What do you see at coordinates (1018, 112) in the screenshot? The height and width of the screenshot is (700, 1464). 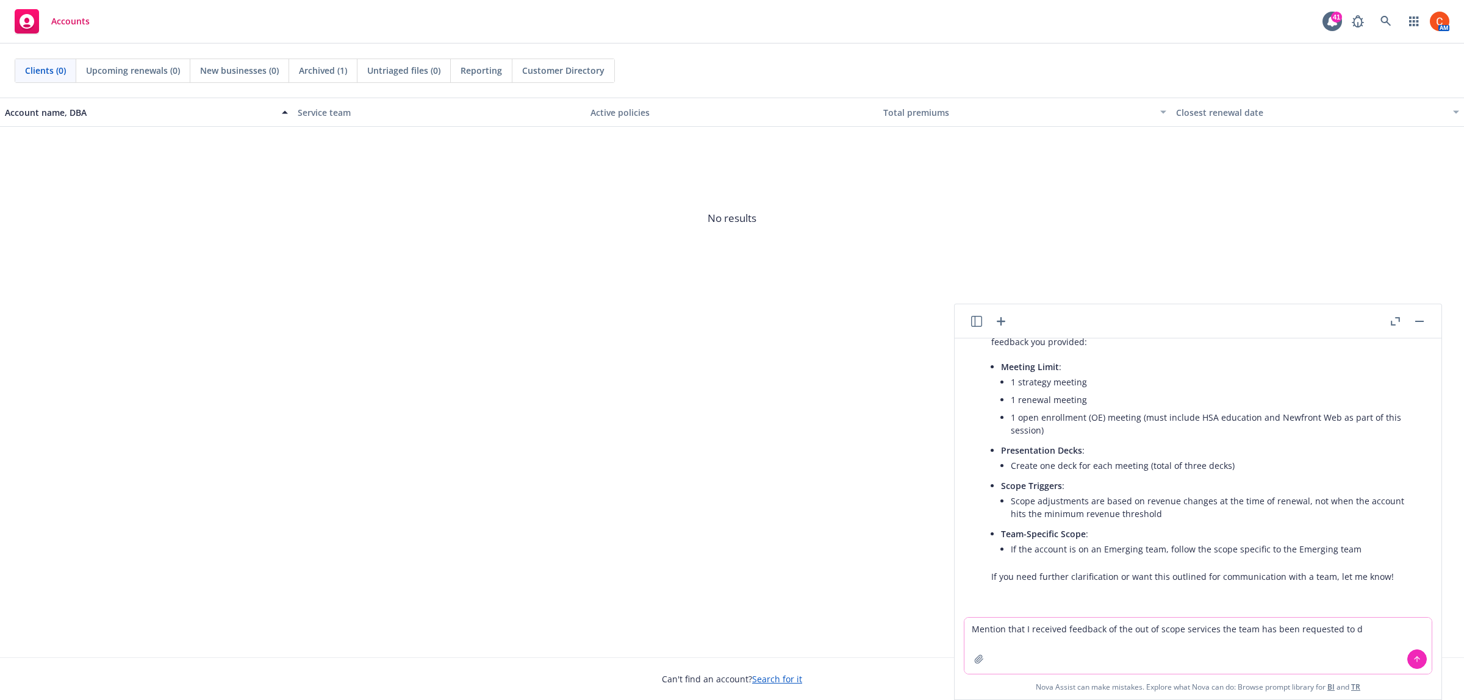 I see `div: Total premiums` at bounding box center [1018, 112].